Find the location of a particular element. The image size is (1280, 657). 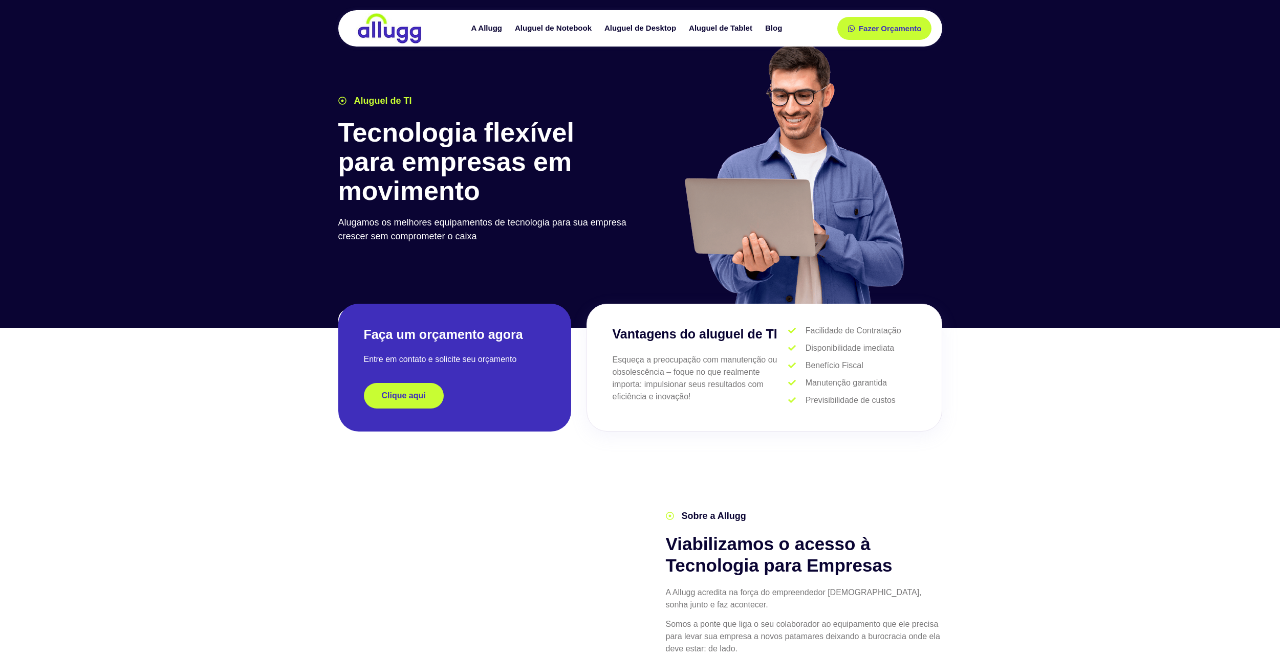

a: Clique aqui is located at coordinates (404, 396).